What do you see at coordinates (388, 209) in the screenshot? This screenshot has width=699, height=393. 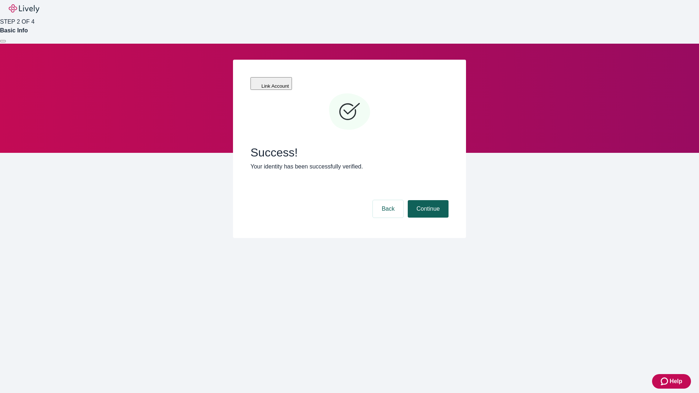 I see `button: Back` at bounding box center [388, 209].